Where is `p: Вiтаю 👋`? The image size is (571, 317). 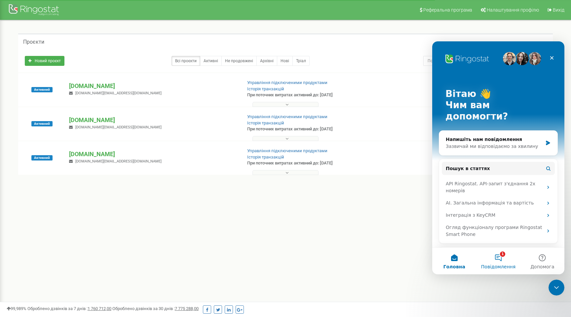
p: Вiтаю 👋 is located at coordinates (66, 53).